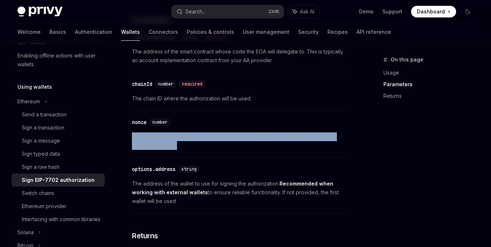 This screenshot has width=491, height=247. I want to click on div: Ethereum provider, so click(44, 206).